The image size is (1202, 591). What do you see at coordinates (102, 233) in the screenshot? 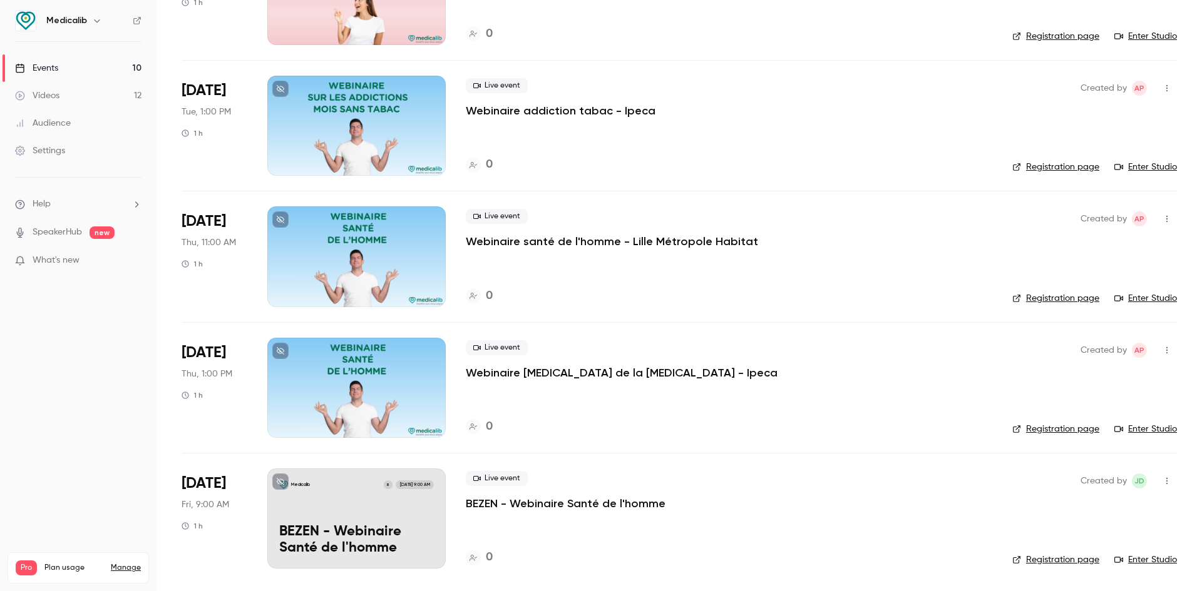
I see `span: new` at bounding box center [102, 233].